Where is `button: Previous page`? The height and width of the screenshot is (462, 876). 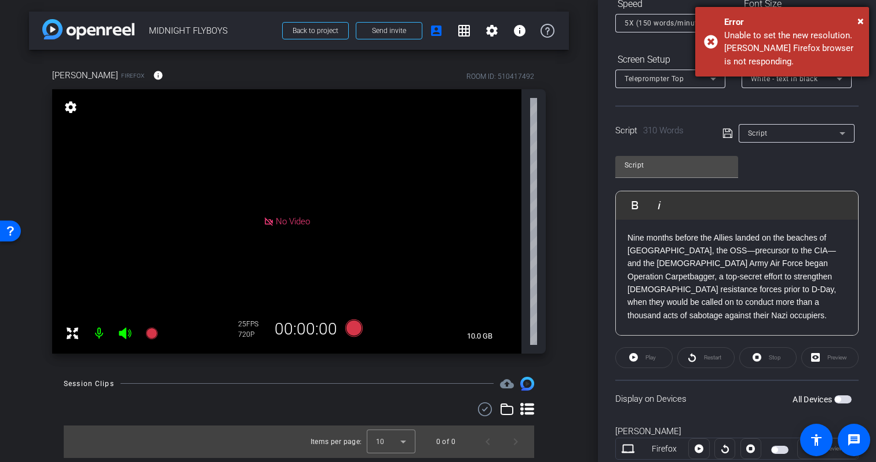 button: Previous page is located at coordinates (488, 441).